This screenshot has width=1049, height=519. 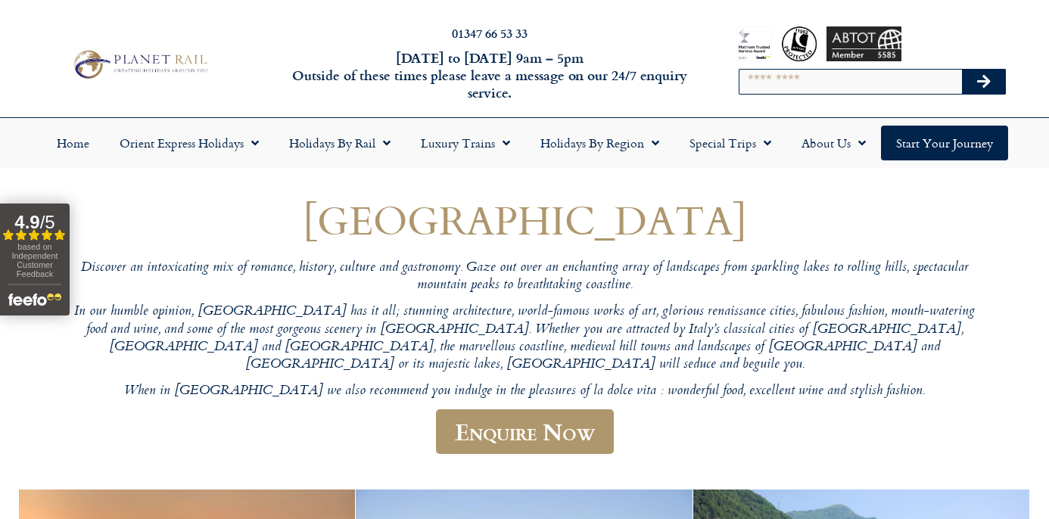 I want to click on a: 01347 66 53 33, so click(x=489, y=33).